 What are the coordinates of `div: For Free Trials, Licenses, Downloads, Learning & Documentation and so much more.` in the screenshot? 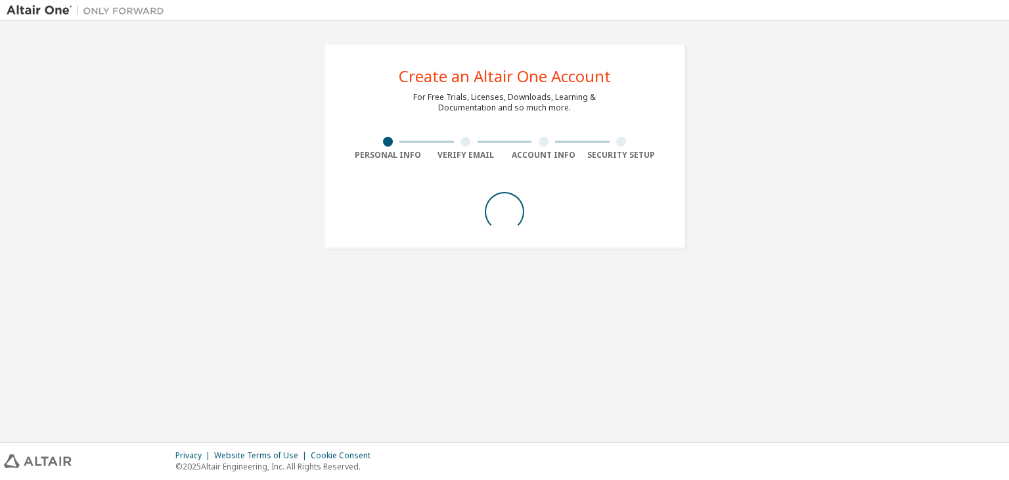 It's located at (505, 103).